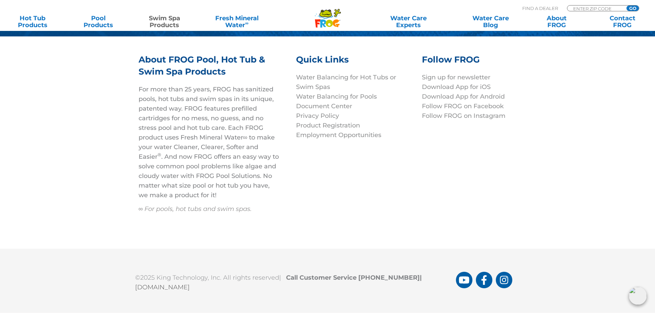 This screenshot has width=655, height=313. What do you see at coordinates (490, 22) in the screenshot?
I see `a: Water CareBlog` at bounding box center [490, 22].